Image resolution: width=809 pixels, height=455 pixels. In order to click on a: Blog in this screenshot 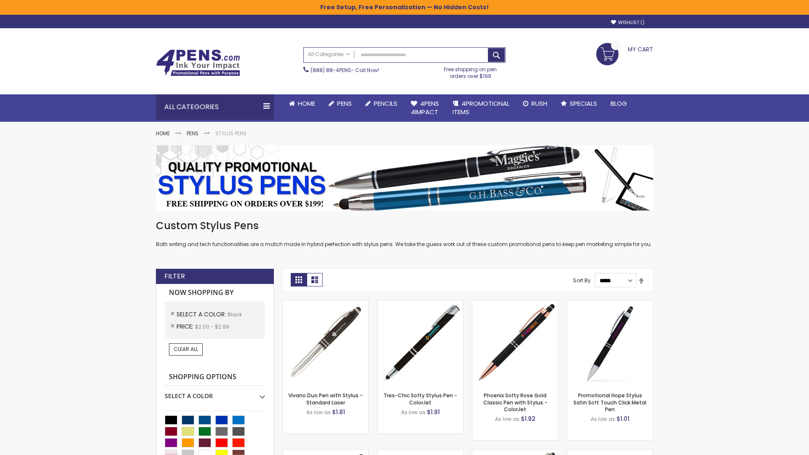, I will do `click(619, 104)`.